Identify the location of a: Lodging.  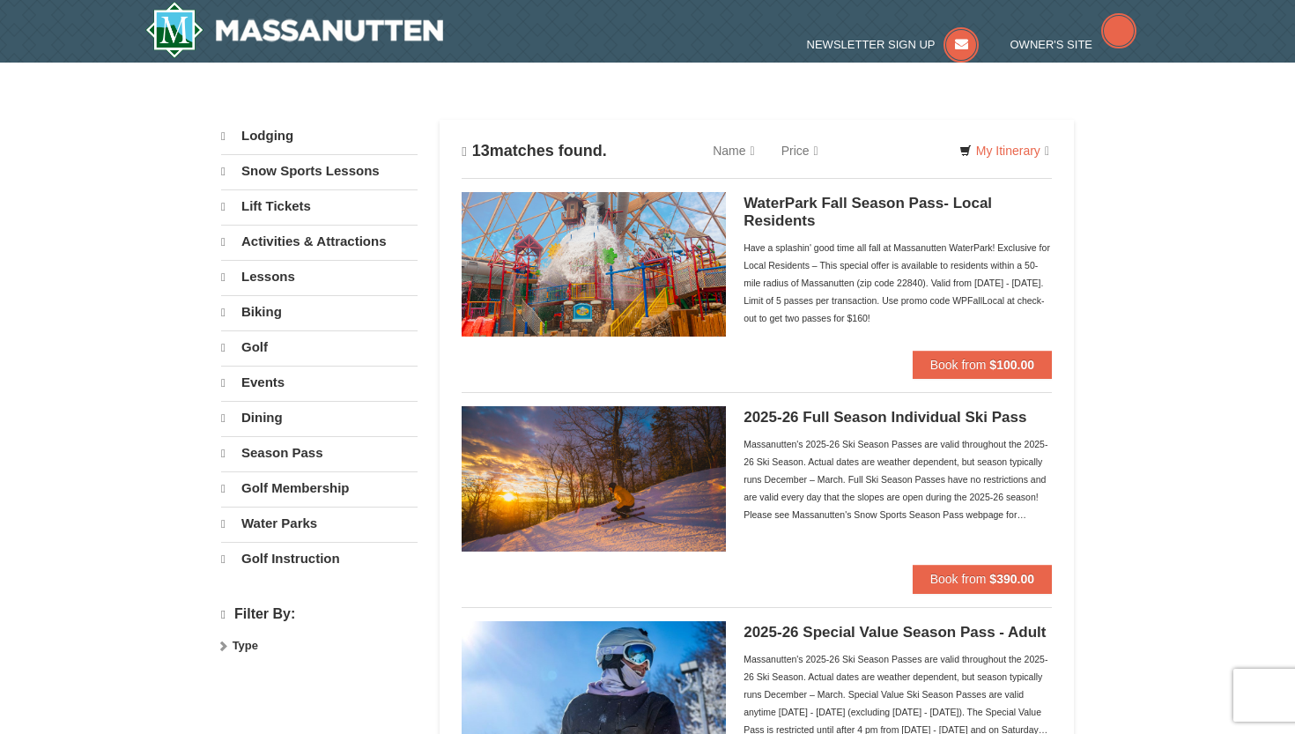
(319, 136).